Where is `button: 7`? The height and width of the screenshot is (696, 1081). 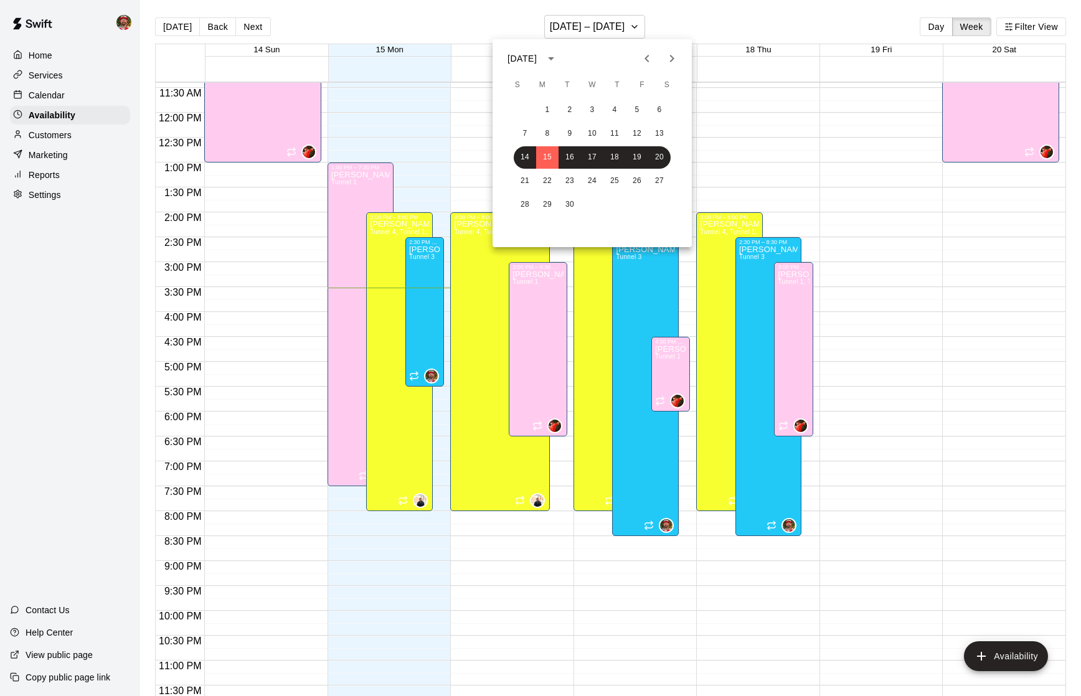
button: 7 is located at coordinates (525, 134).